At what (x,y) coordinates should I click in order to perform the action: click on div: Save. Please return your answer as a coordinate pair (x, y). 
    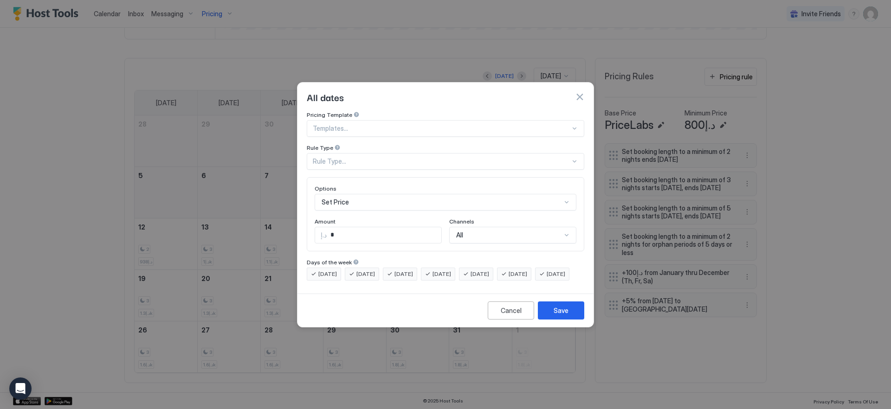
    Looking at the image, I should click on (561, 310).